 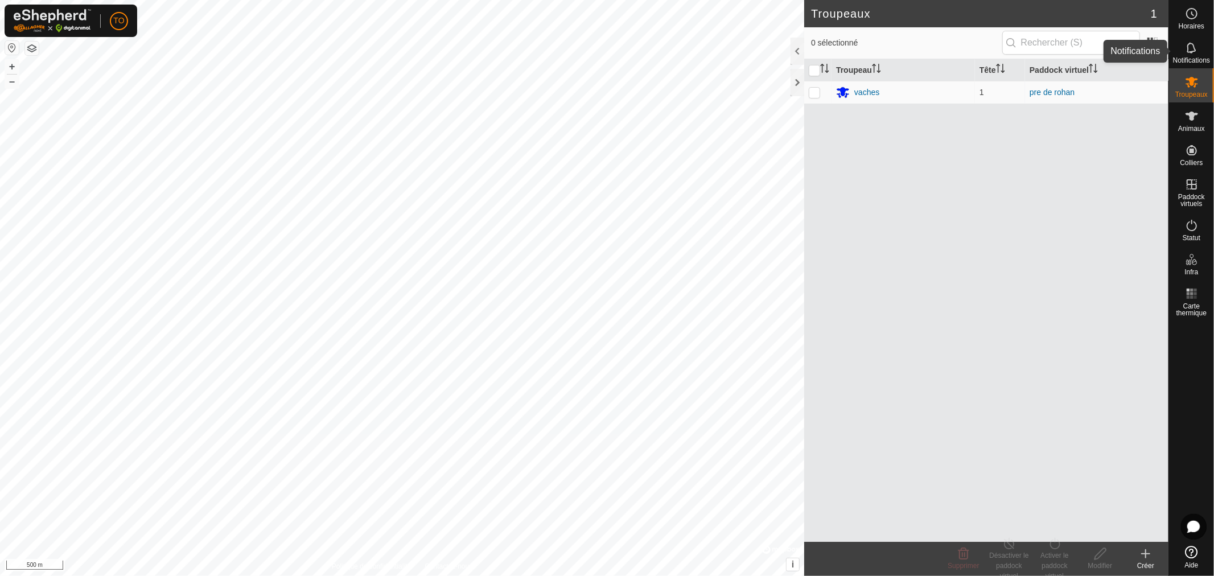 I want to click on span: i, so click(x=793, y=564).